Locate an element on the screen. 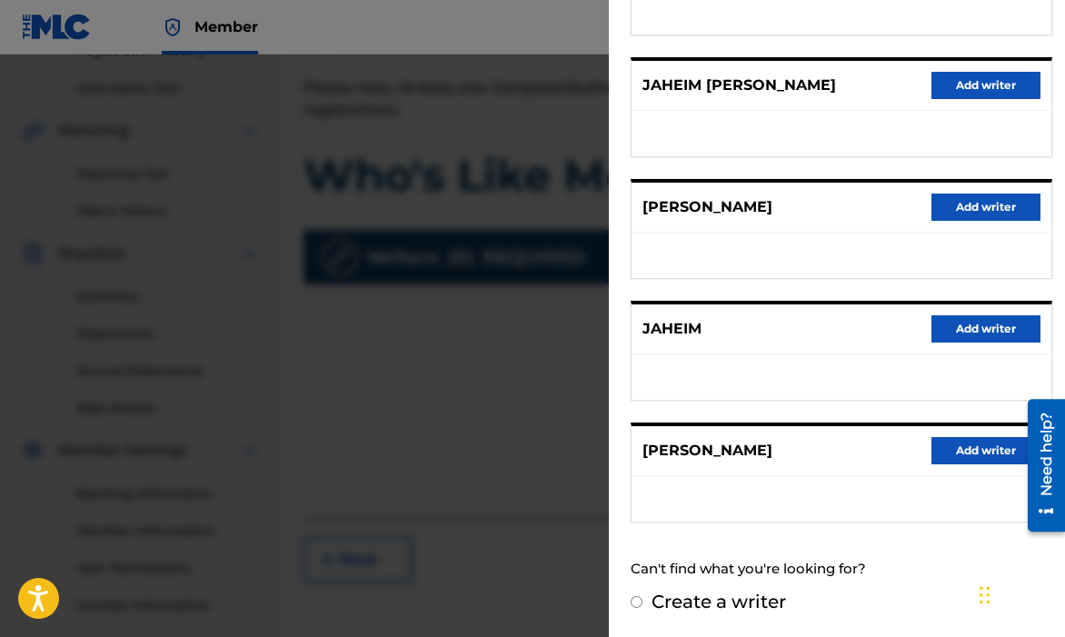  img: MLC Logo is located at coordinates (56, 26).